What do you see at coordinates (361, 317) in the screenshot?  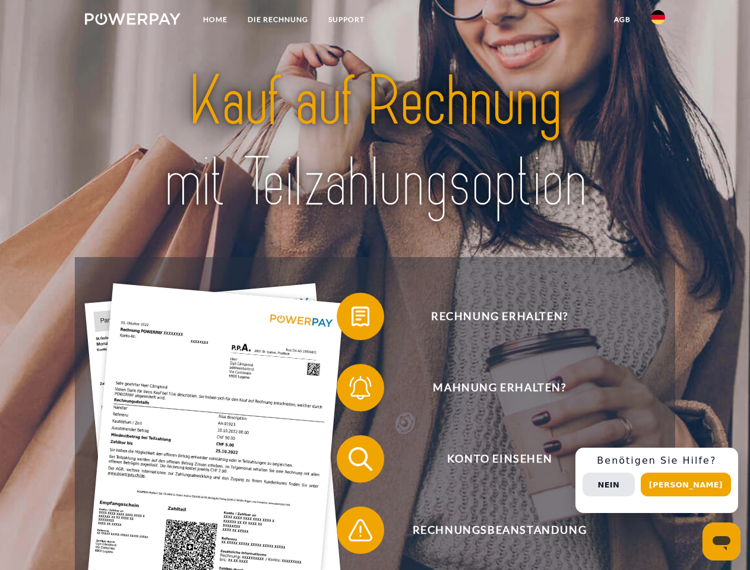 I see `img: qb_bill.svg` at bounding box center [361, 317].